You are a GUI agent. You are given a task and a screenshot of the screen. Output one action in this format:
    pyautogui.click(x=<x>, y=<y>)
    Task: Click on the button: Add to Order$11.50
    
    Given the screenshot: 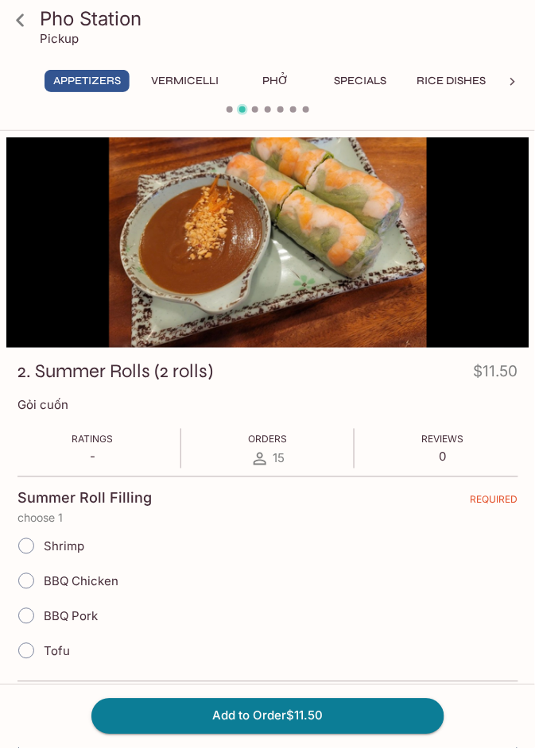 What is the action you would take?
    pyautogui.click(x=268, y=717)
    